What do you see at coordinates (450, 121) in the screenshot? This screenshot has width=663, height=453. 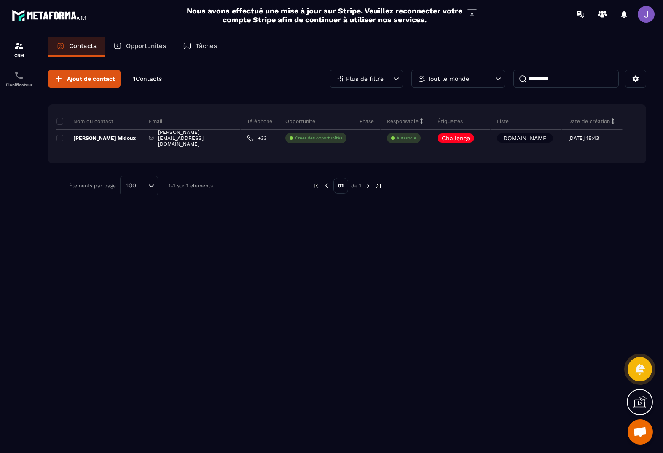 I see `p: Étiquettes` at bounding box center [450, 121].